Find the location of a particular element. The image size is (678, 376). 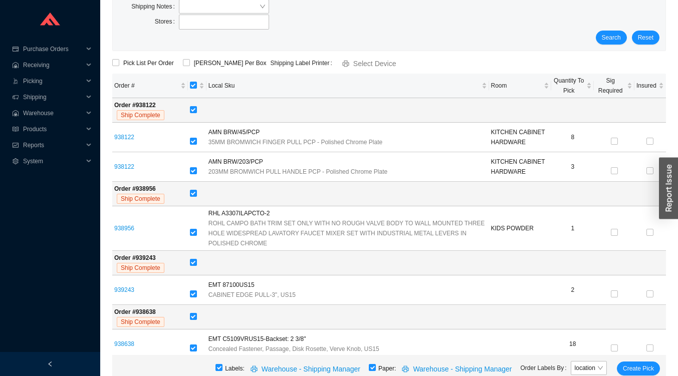

span: Local Sku is located at coordinates (344, 86).